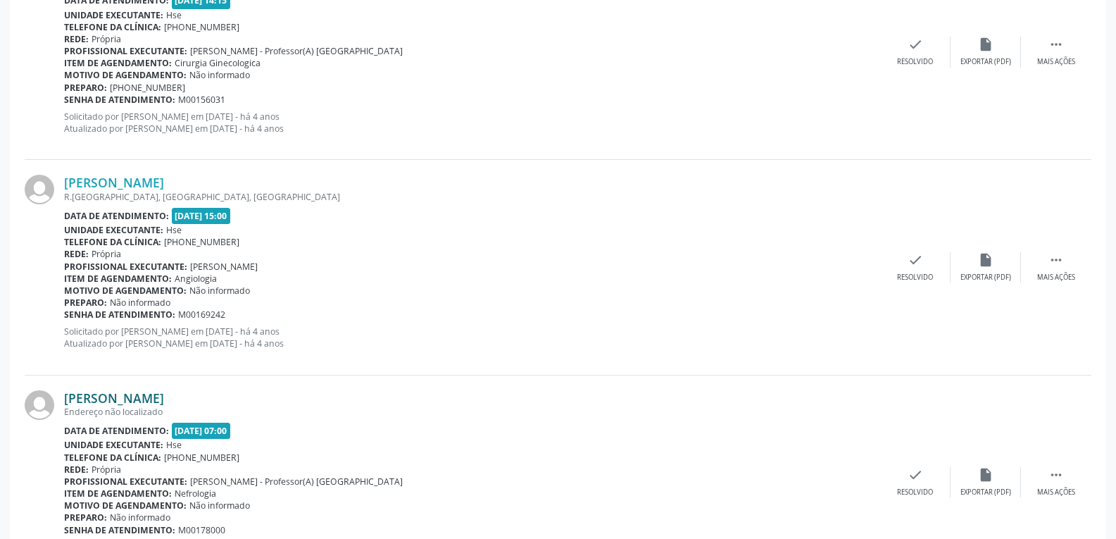 This screenshot has width=1116, height=539. Describe the element at coordinates (201, 314) in the screenshot. I see `span: M00169242` at that location.